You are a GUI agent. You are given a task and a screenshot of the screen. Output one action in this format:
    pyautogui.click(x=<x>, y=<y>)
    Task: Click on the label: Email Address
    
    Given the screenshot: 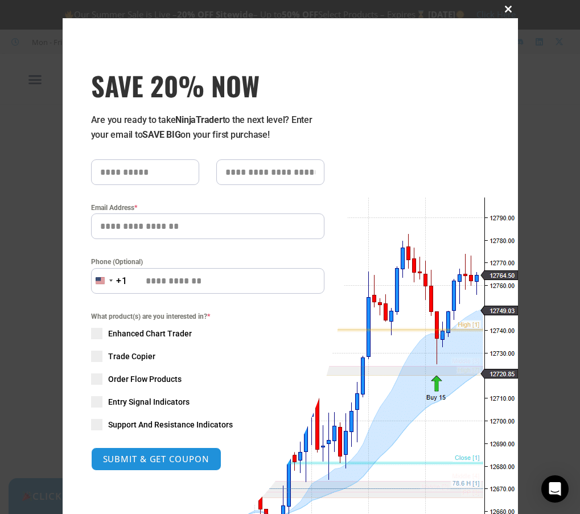 What is the action you would take?
    pyautogui.click(x=208, y=208)
    